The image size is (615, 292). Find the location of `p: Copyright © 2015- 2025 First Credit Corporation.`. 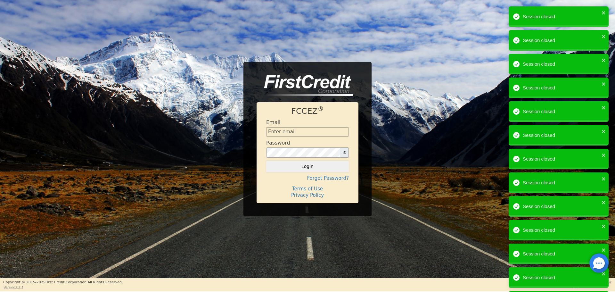

p: Copyright © 2015- 2025 First Credit Corporation. is located at coordinates (63, 282).